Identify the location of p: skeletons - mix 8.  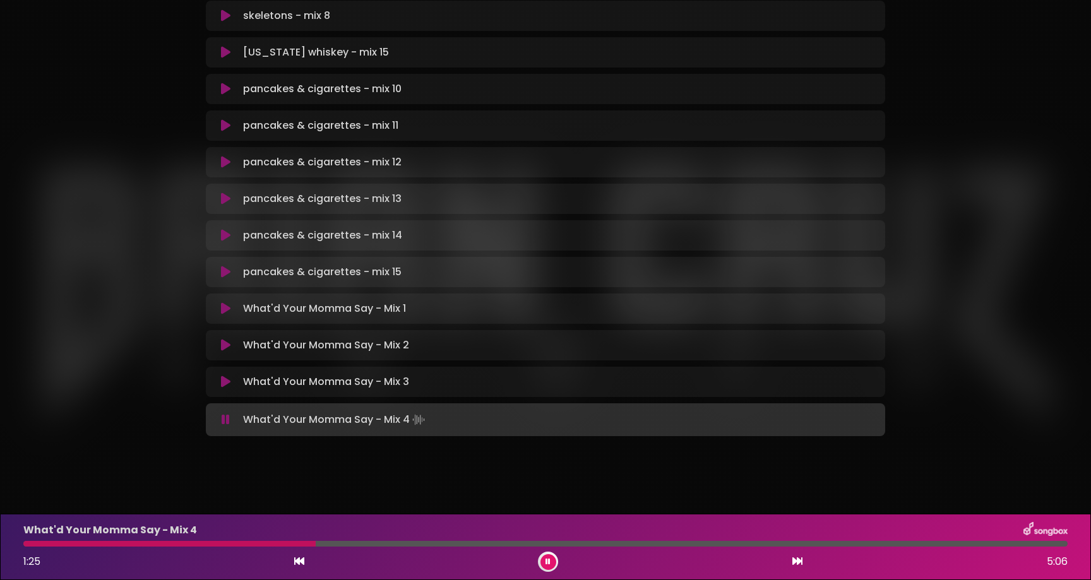
(287, 16).